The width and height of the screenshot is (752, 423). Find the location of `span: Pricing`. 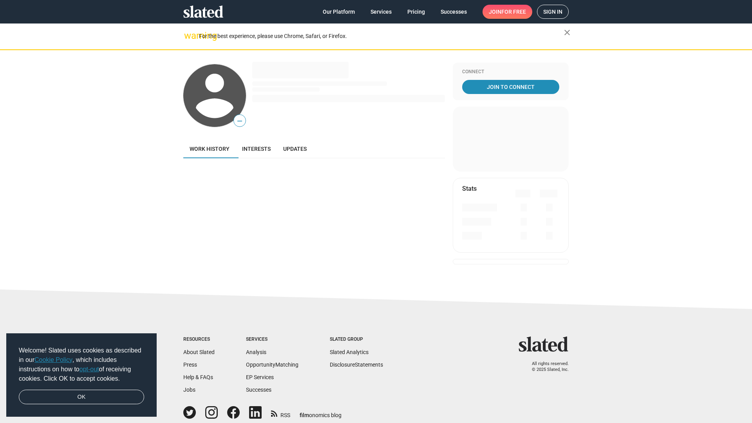

span: Pricing is located at coordinates (416, 12).